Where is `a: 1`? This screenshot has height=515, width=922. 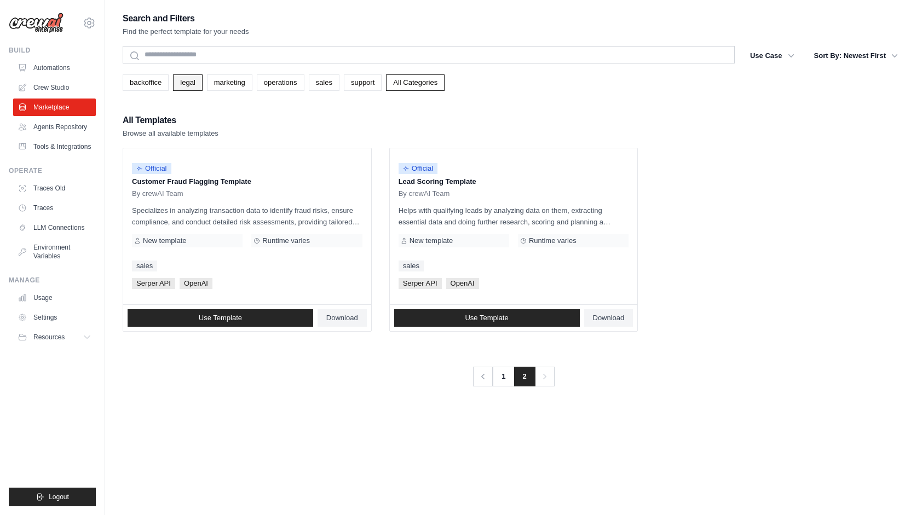 a: 1 is located at coordinates (503, 377).